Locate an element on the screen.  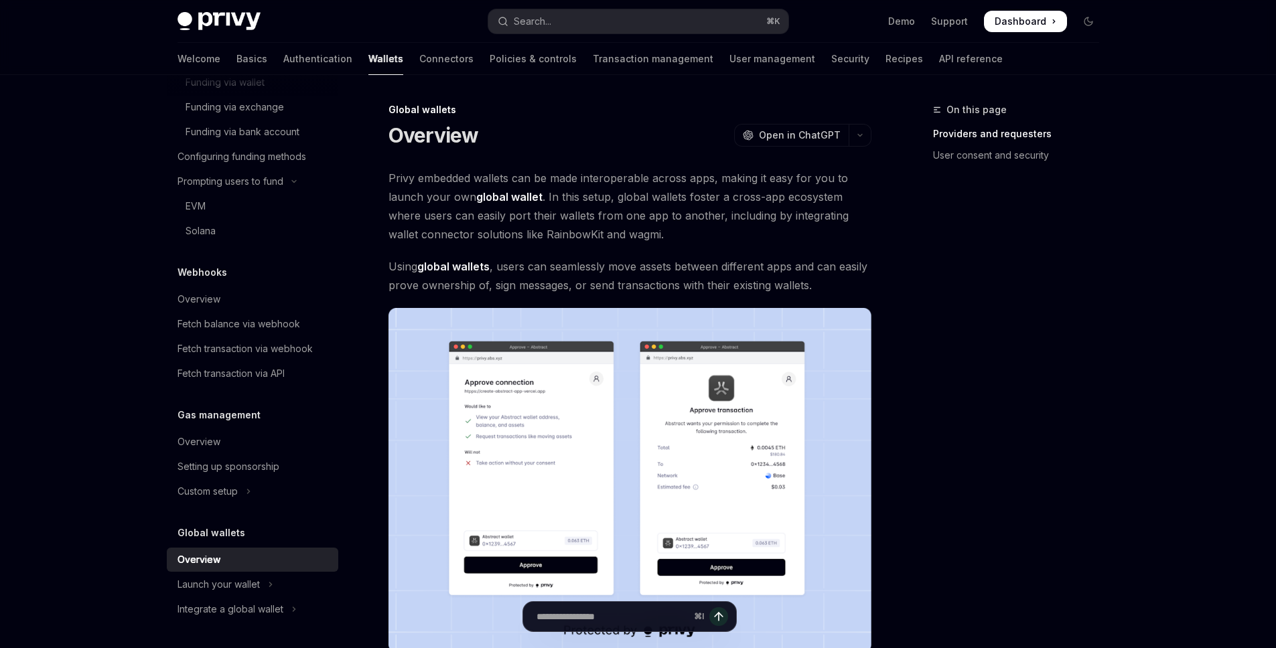
a: Demo is located at coordinates (901, 21).